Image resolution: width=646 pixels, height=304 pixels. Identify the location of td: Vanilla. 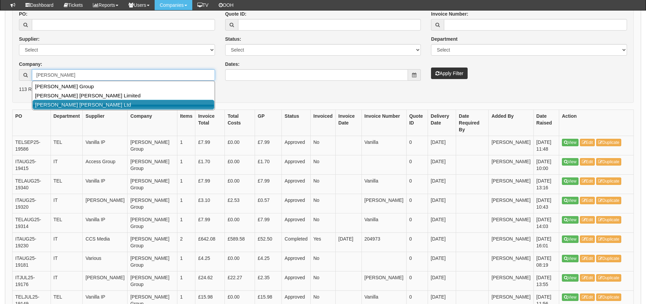
(384, 145).